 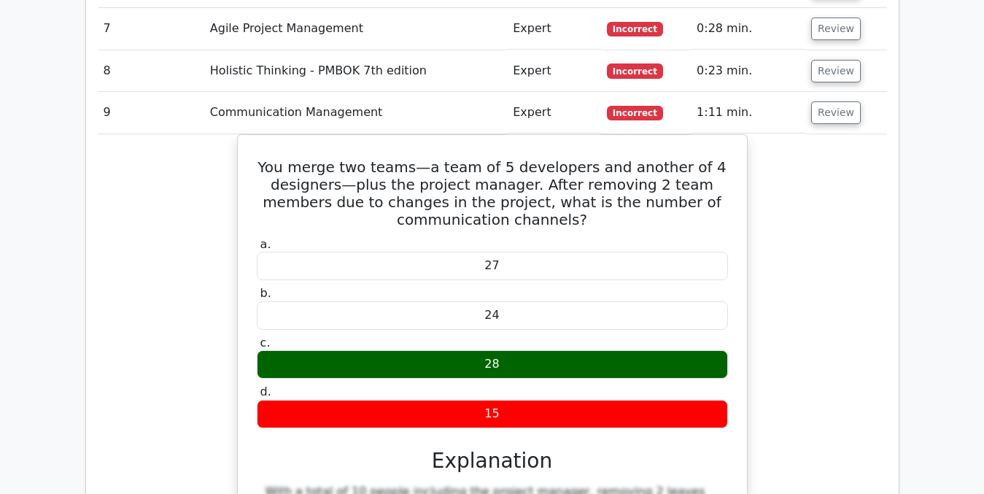 I want to click on td: Agile Project Management, so click(x=355, y=28).